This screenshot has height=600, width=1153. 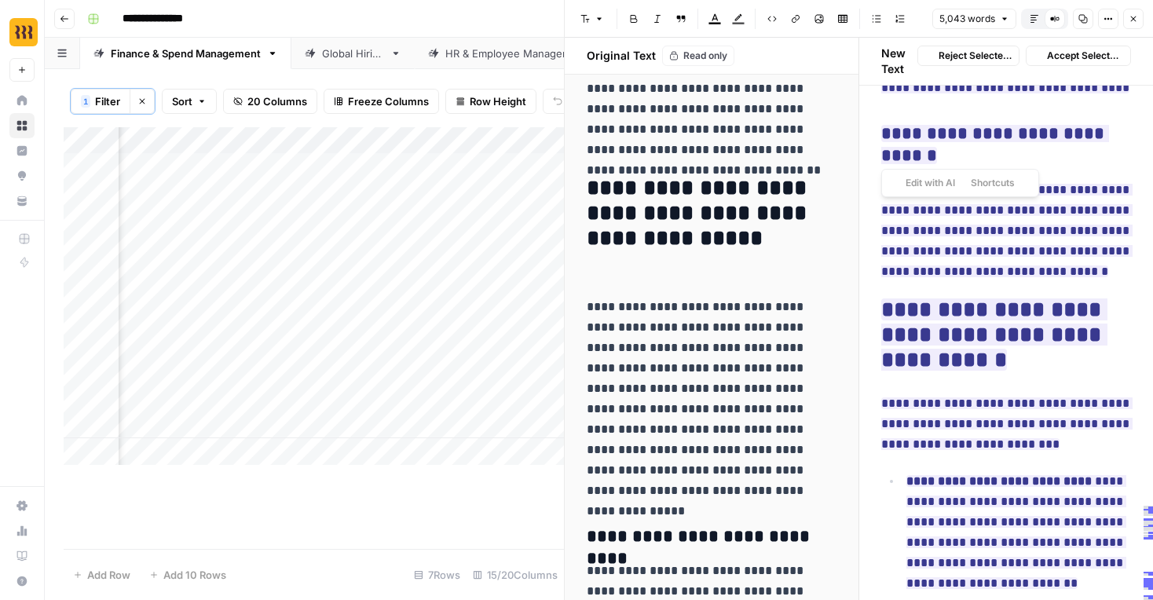 I want to click on button: Edit with AI, so click(x=923, y=183).